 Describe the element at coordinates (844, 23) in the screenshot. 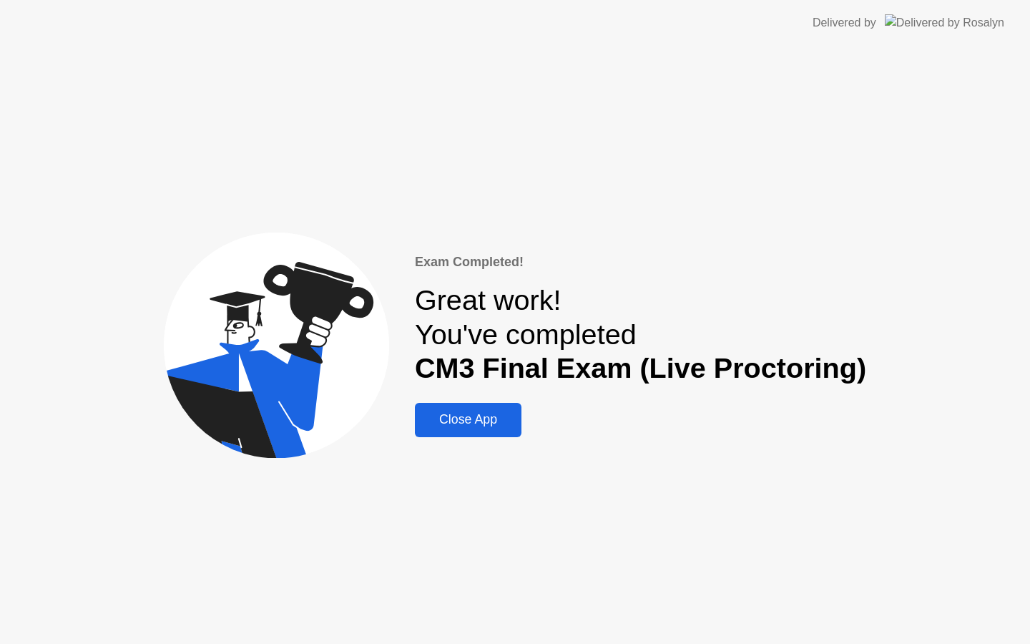

I see `div: Delivered by` at that location.